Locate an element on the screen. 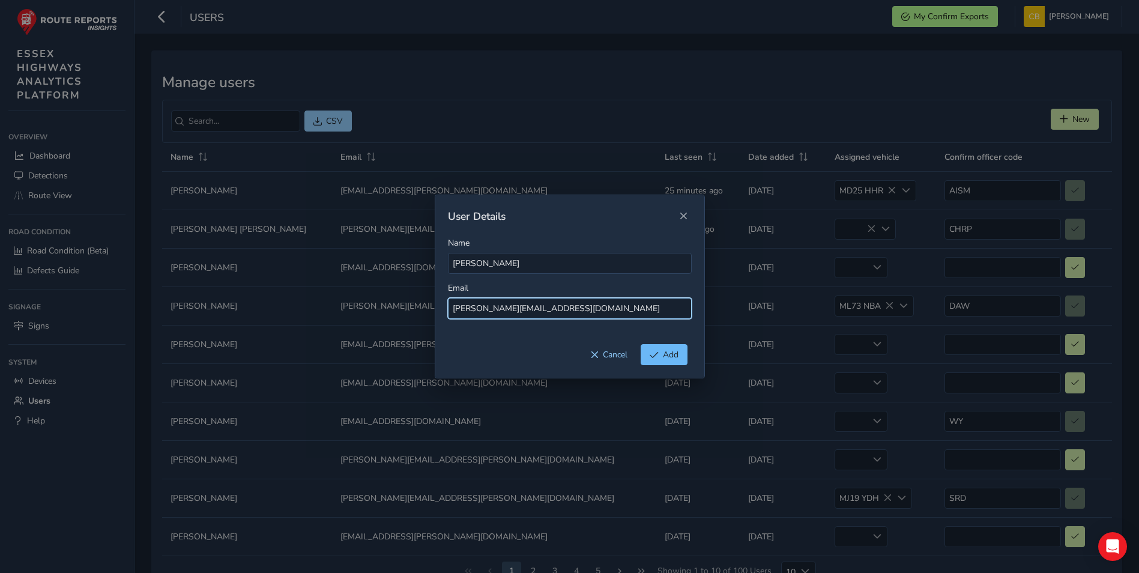 This screenshot has width=1139, height=573. button: Cancel is located at coordinates (609, 354).